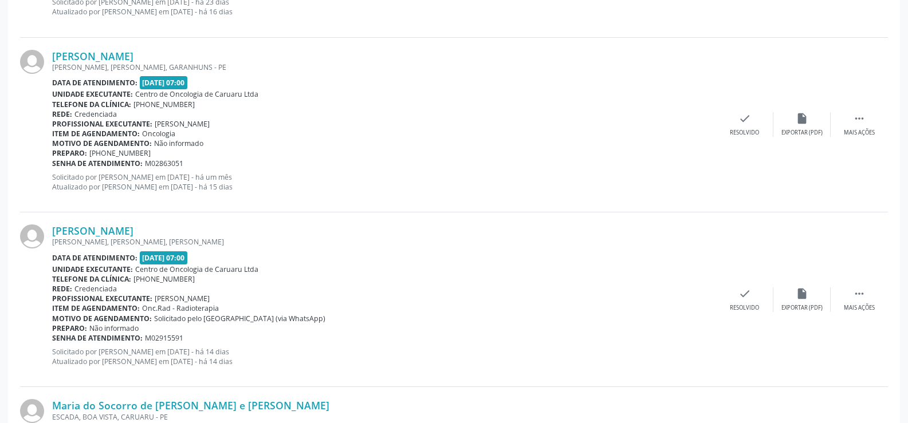  Describe the element at coordinates (164, 338) in the screenshot. I see `span: M02915591` at that location.